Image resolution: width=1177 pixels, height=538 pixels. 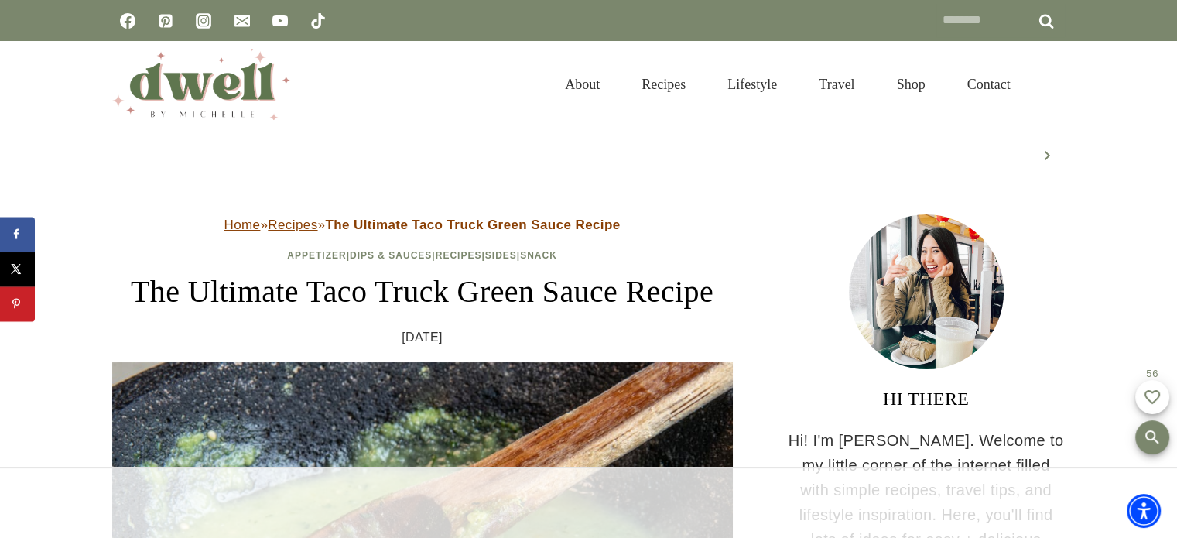 I want to click on a: TikTok, so click(x=318, y=21).